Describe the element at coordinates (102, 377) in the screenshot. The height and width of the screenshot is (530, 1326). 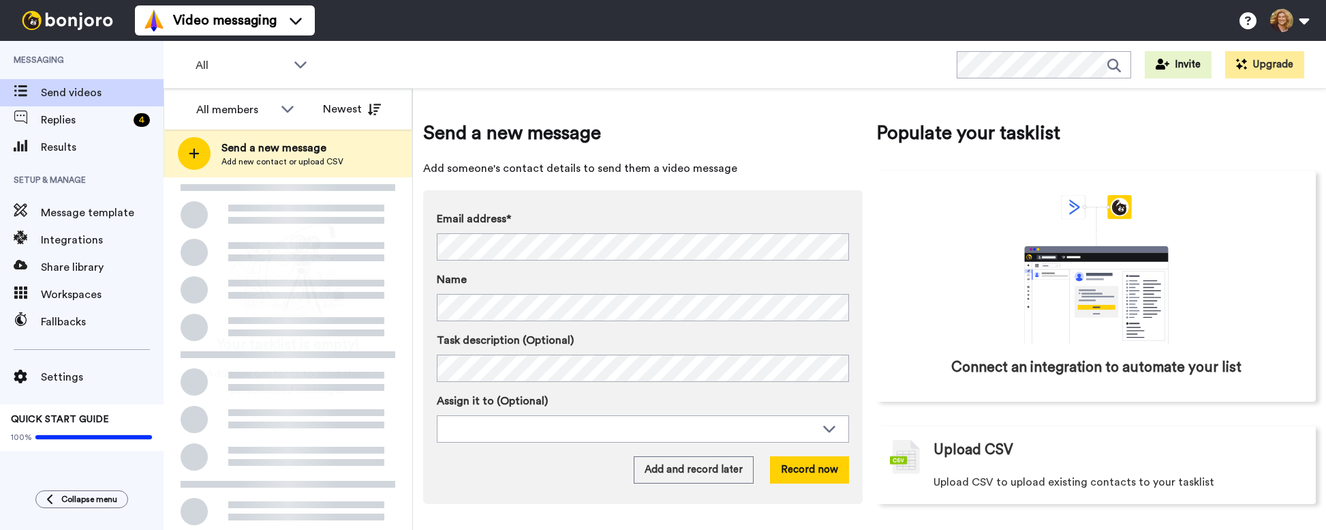
I see `span: Settings` at that location.